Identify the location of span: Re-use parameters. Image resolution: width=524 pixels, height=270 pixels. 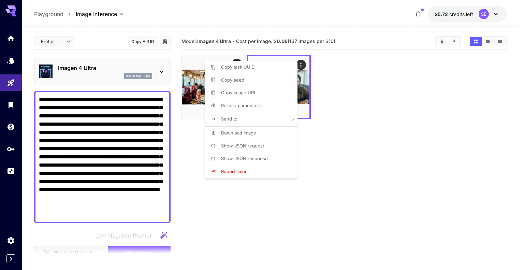
(241, 105).